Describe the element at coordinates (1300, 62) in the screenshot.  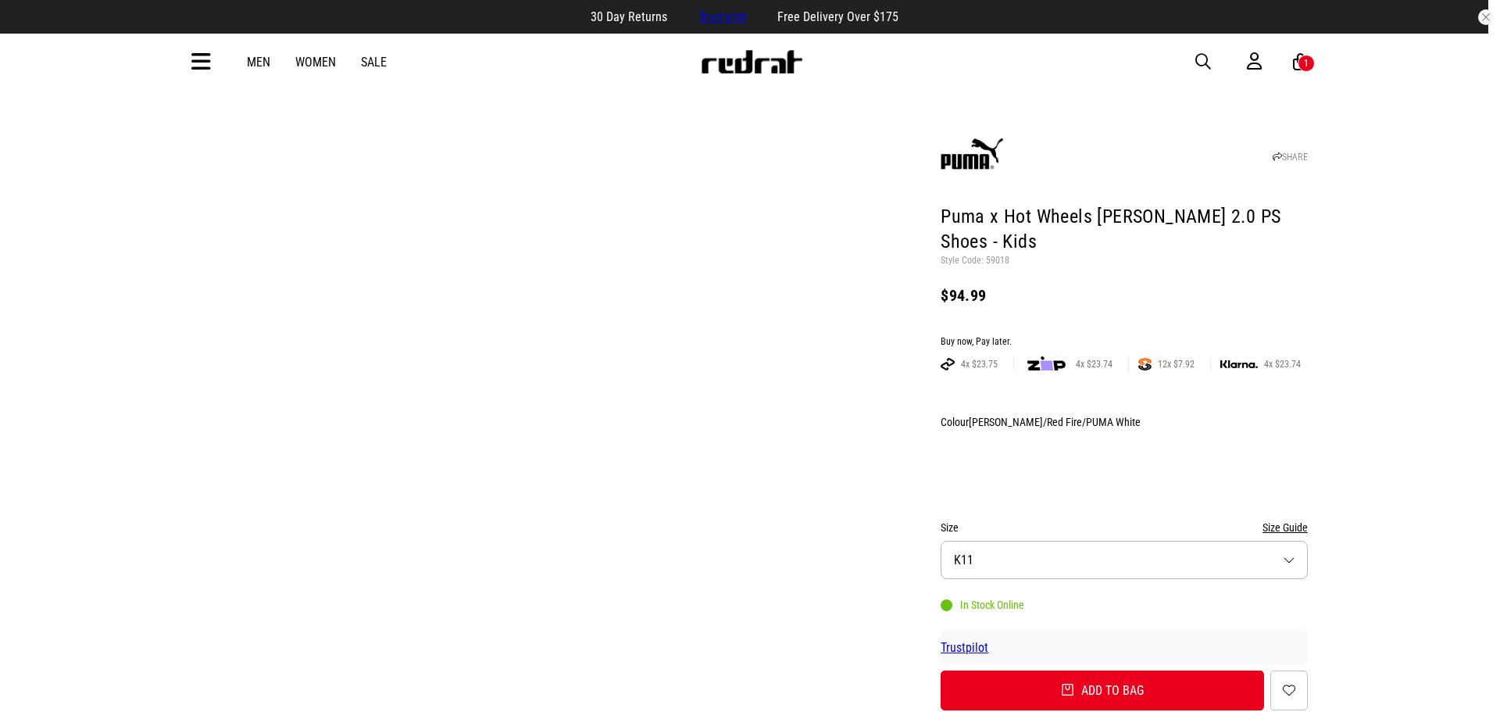
I see `a: 1` at that location.